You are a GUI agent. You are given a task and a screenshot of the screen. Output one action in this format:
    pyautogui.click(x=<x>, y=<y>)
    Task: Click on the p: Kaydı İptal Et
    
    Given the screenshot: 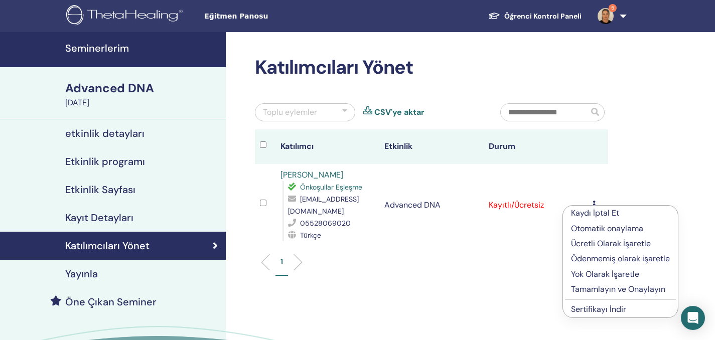 What is the action you would take?
    pyautogui.click(x=620, y=213)
    